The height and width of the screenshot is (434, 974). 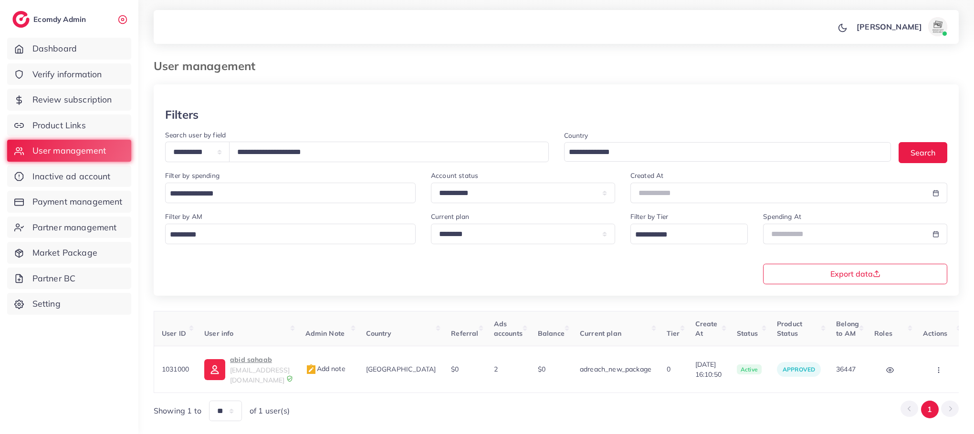 What do you see at coordinates (749, 370) in the screenshot?
I see `span: active` at bounding box center [749, 370].